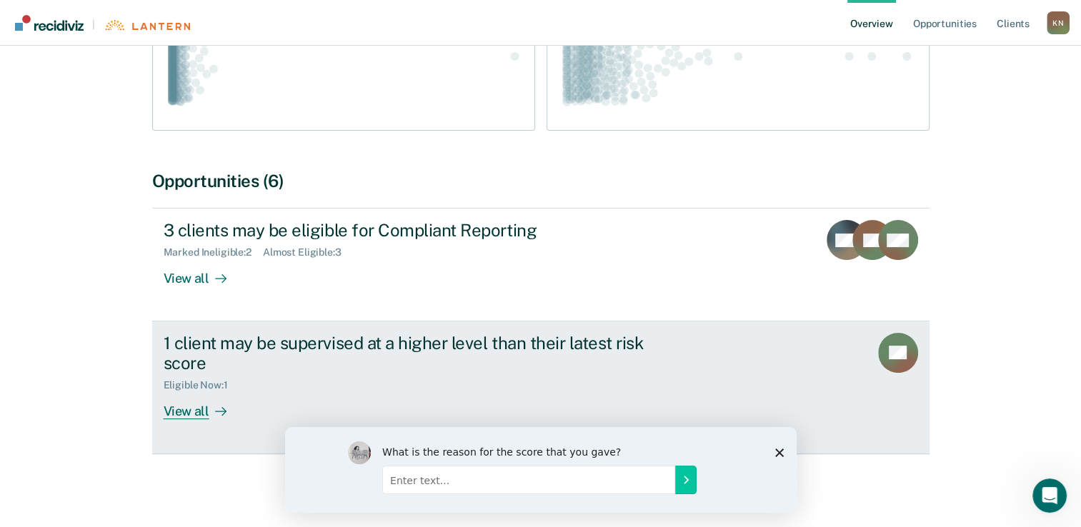 This screenshot has height=527, width=1081. What do you see at coordinates (541, 264) in the screenshot?
I see `a: 3 clients may be eligible for Compliant ReportingMarked Ineligible:2Almost Eligible:3View all` at bounding box center [541, 264].